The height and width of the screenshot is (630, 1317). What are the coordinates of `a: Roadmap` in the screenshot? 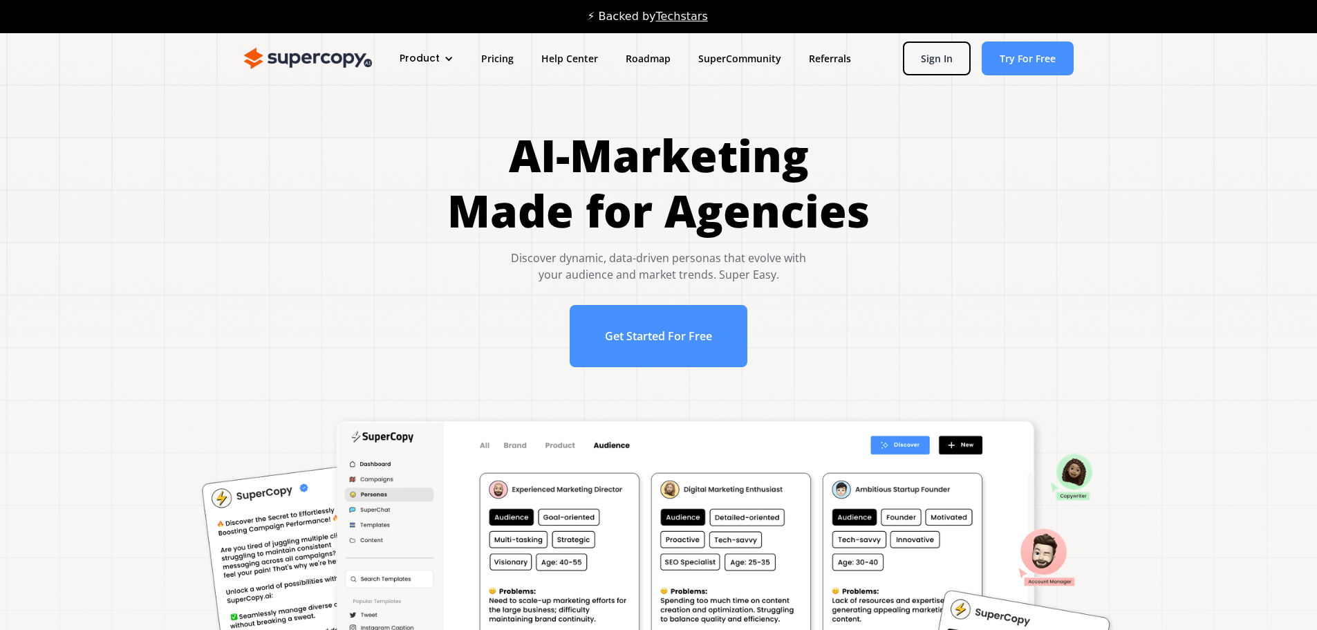 It's located at (648, 58).